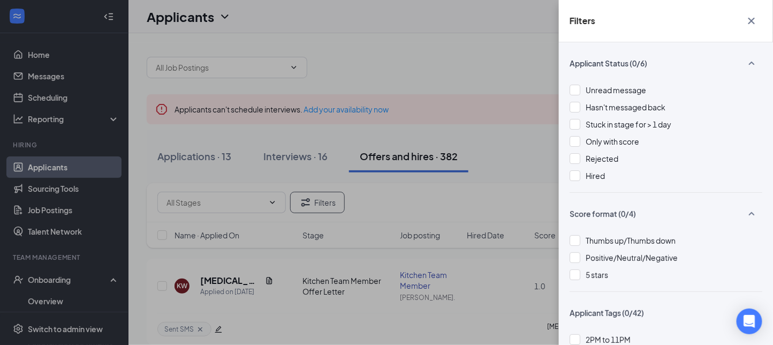 The image size is (773, 345). What do you see at coordinates (625, 107) in the screenshot?
I see `span: Hasn't messaged back` at bounding box center [625, 107].